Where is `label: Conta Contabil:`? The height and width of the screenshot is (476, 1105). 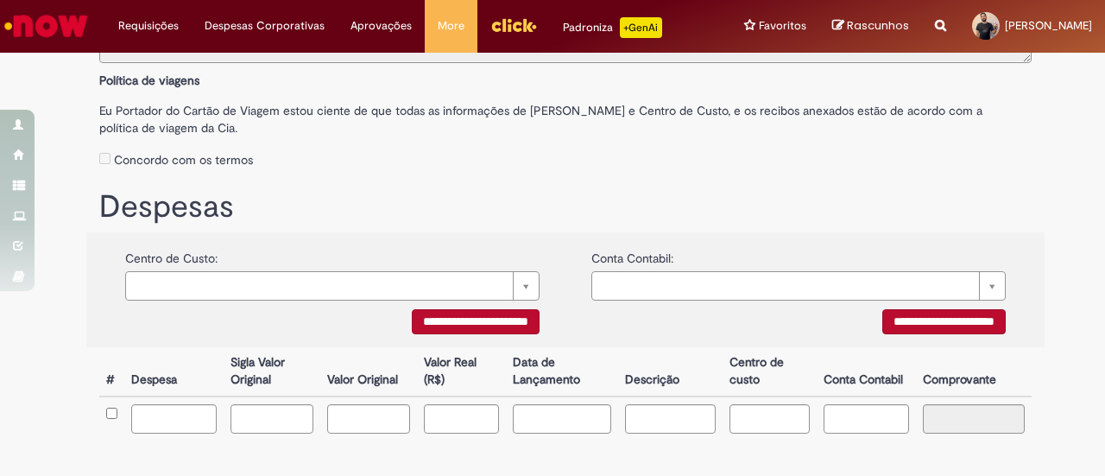
label: Conta Contabil: is located at coordinates (632, 254).